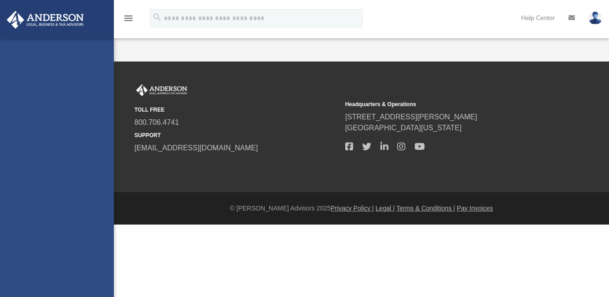 The width and height of the screenshot is (609, 297). What do you see at coordinates (236, 110) in the screenshot?
I see `small: TOLL FREE` at bounding box center [236, 110].